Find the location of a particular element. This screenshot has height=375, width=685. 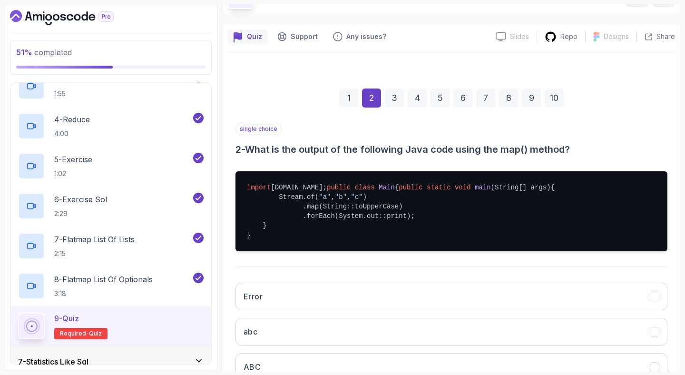

div: 10 is located at coordinates (554, 98).